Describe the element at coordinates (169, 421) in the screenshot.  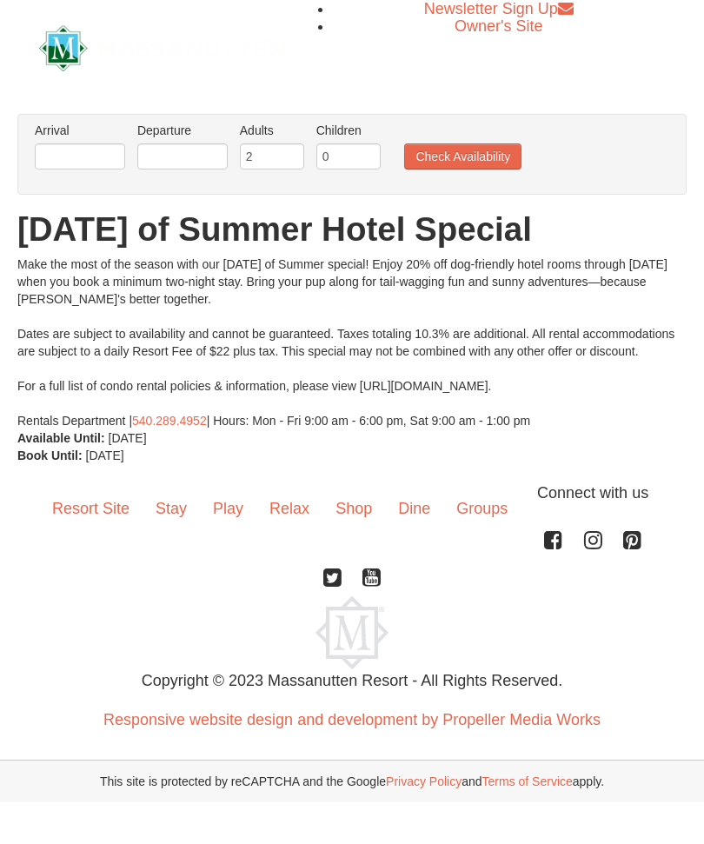
I see `a: 540.289.4952` at that location.